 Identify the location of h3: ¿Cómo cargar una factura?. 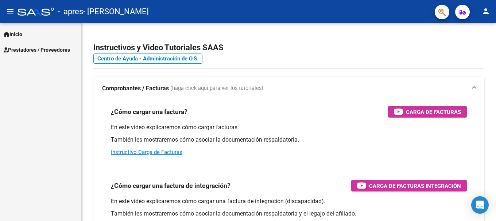
(149, 112).